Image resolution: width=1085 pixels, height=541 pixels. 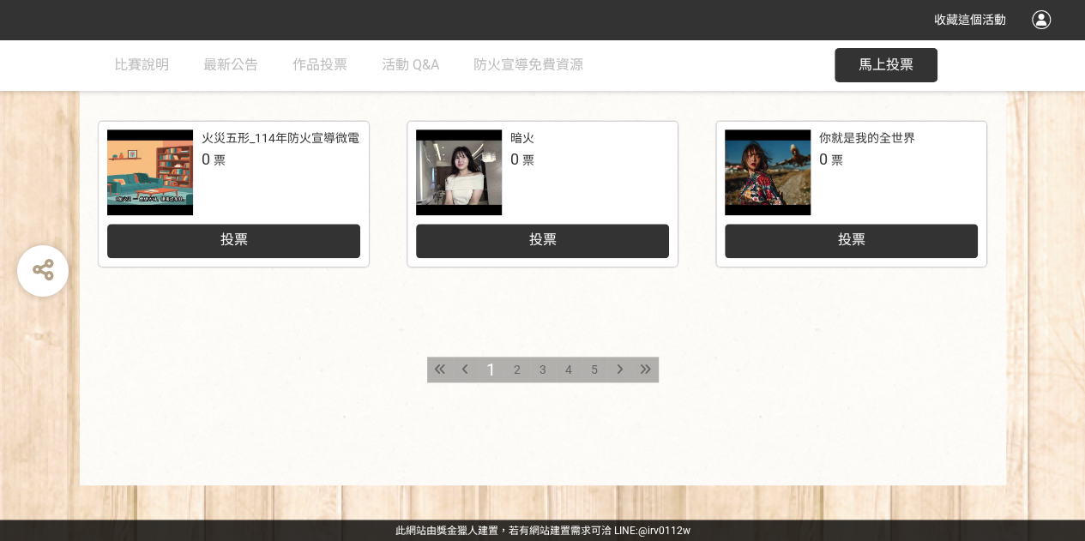 What do you see at coordinates (664, 531) in the screenshot?
I see `a: @irv0112w` at bounding box center [664, 531].